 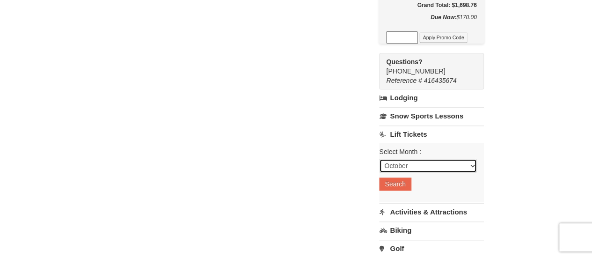 I want to click on button: Apply Promo Code, so click(x=443, y=37).